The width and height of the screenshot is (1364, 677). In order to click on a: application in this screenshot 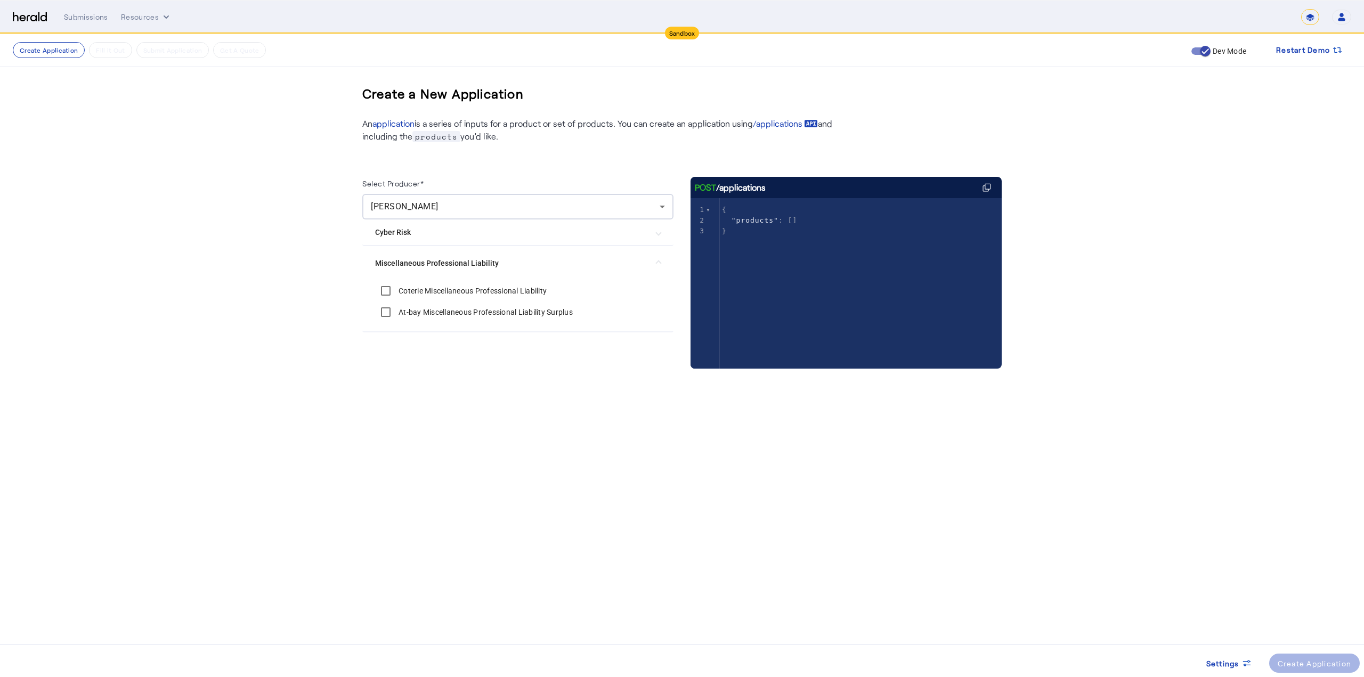, I will do `click(393, 123)`.